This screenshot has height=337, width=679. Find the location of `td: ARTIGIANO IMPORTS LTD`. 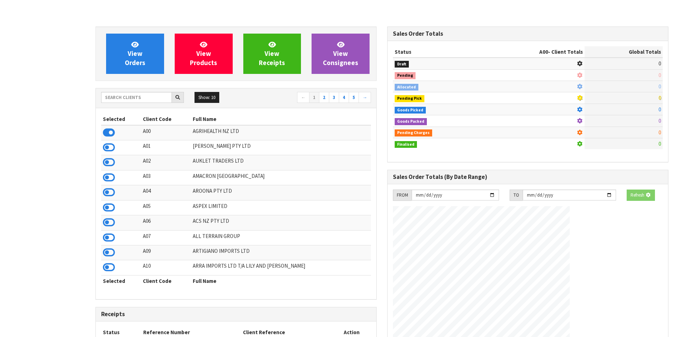

td: ARTIGIANO IMPORTS LTD is located at coordinates (281, 253).